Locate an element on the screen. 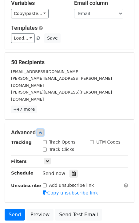 Image resolution: width=139 pixels, height=223 pixels. h5: Advanced is located at coordinates (69, 133).